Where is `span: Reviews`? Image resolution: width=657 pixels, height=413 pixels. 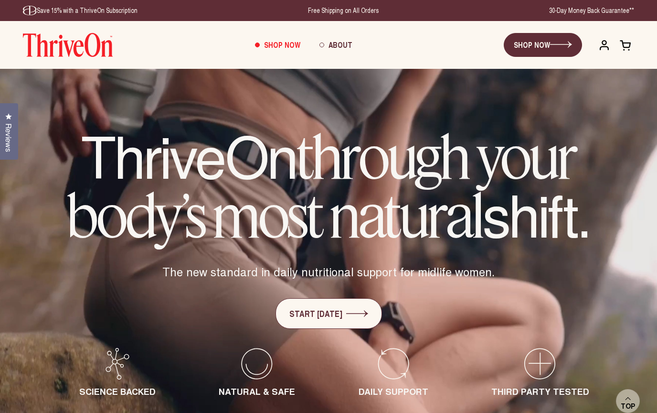 span: Reviews is located at coordinates (9, 138).